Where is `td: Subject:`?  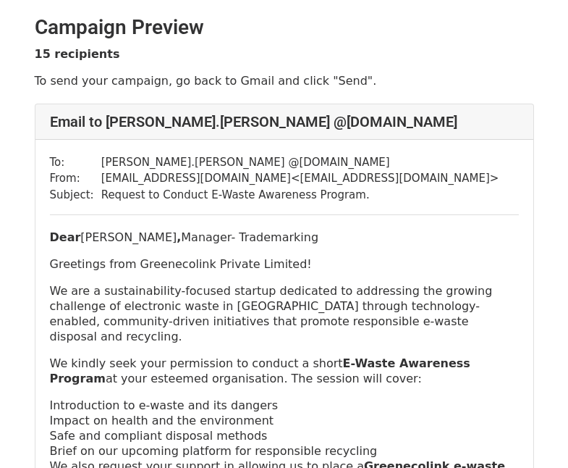
td: Subject: is located at coordinates (75, 195).